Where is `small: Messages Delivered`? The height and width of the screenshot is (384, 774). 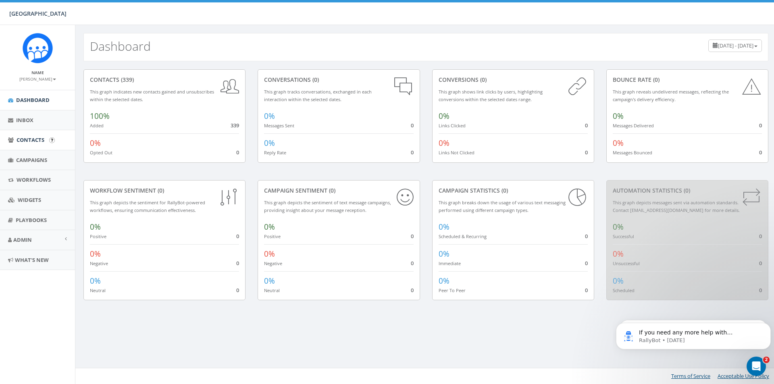
small: Messages Delivered is located at coordinates (633, 125).